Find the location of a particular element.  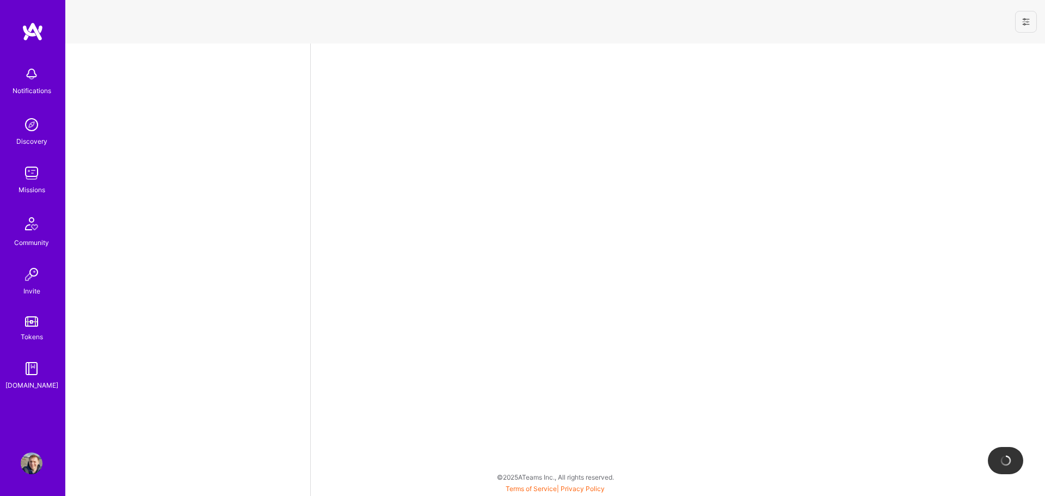

img: teamwork is located at coordinates (32, 173).